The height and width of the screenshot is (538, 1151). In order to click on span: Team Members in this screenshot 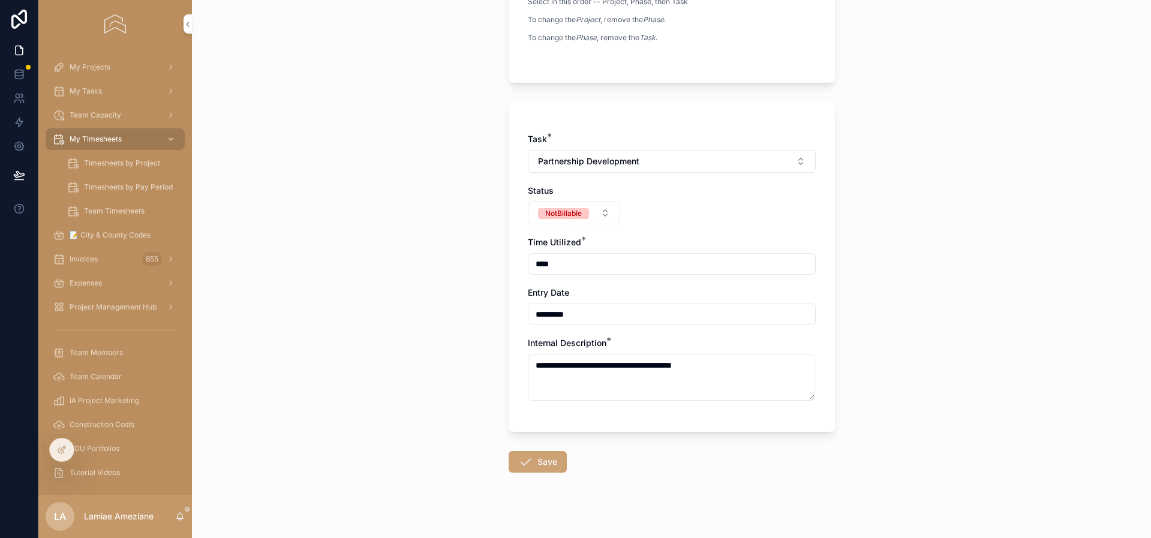, I will do `click(96, 353)`.